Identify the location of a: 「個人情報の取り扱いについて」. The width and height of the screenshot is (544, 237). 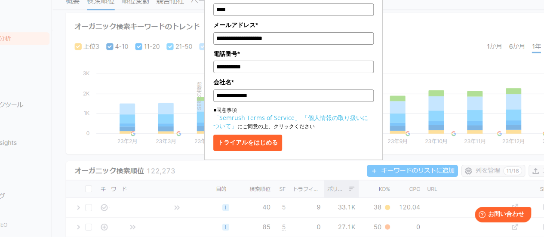
(291, 122).